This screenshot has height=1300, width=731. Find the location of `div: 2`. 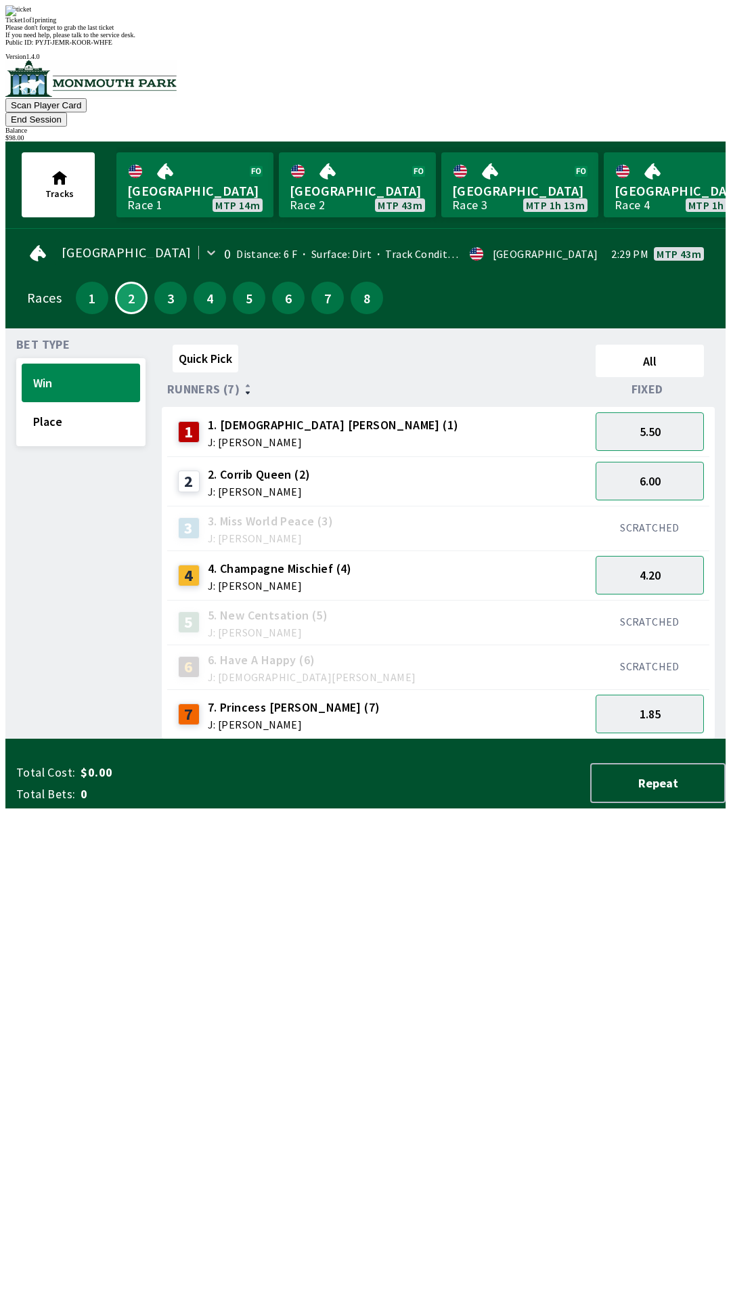

div: 2 is located at coordinates (189, 481).